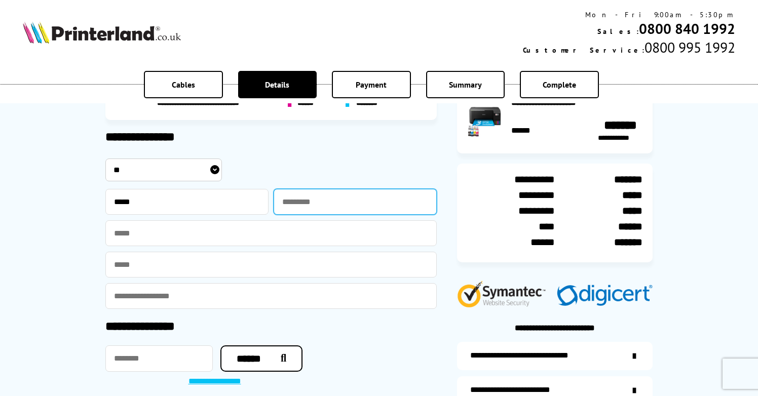 The height and width of the screenshot is (396, 758). What do you see at coordinates (102, 32) in the screenshot?
I see `img: Printerland Logo` at bounding box center [102, 32].